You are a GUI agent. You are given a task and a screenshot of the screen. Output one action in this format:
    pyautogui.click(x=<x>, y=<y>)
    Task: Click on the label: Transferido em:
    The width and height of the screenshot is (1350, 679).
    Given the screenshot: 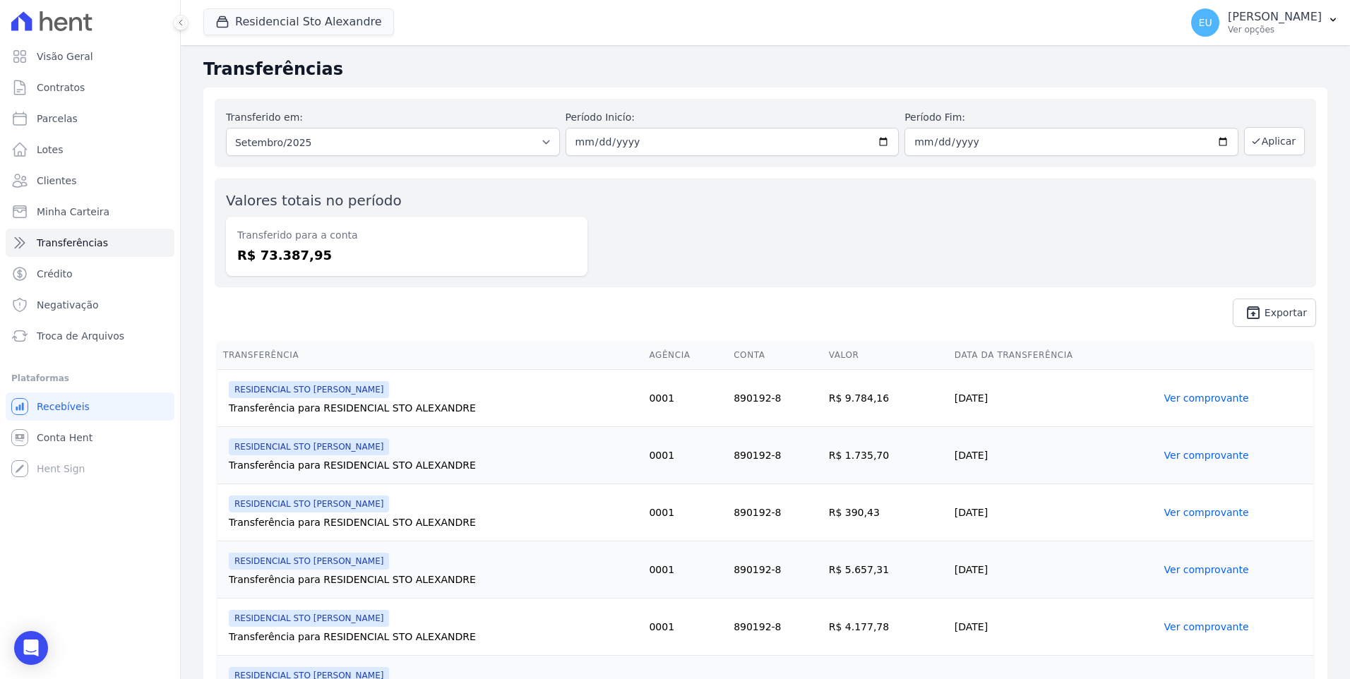 What is the action you would take?
    pyautogui.click(x=264, y=117)
    